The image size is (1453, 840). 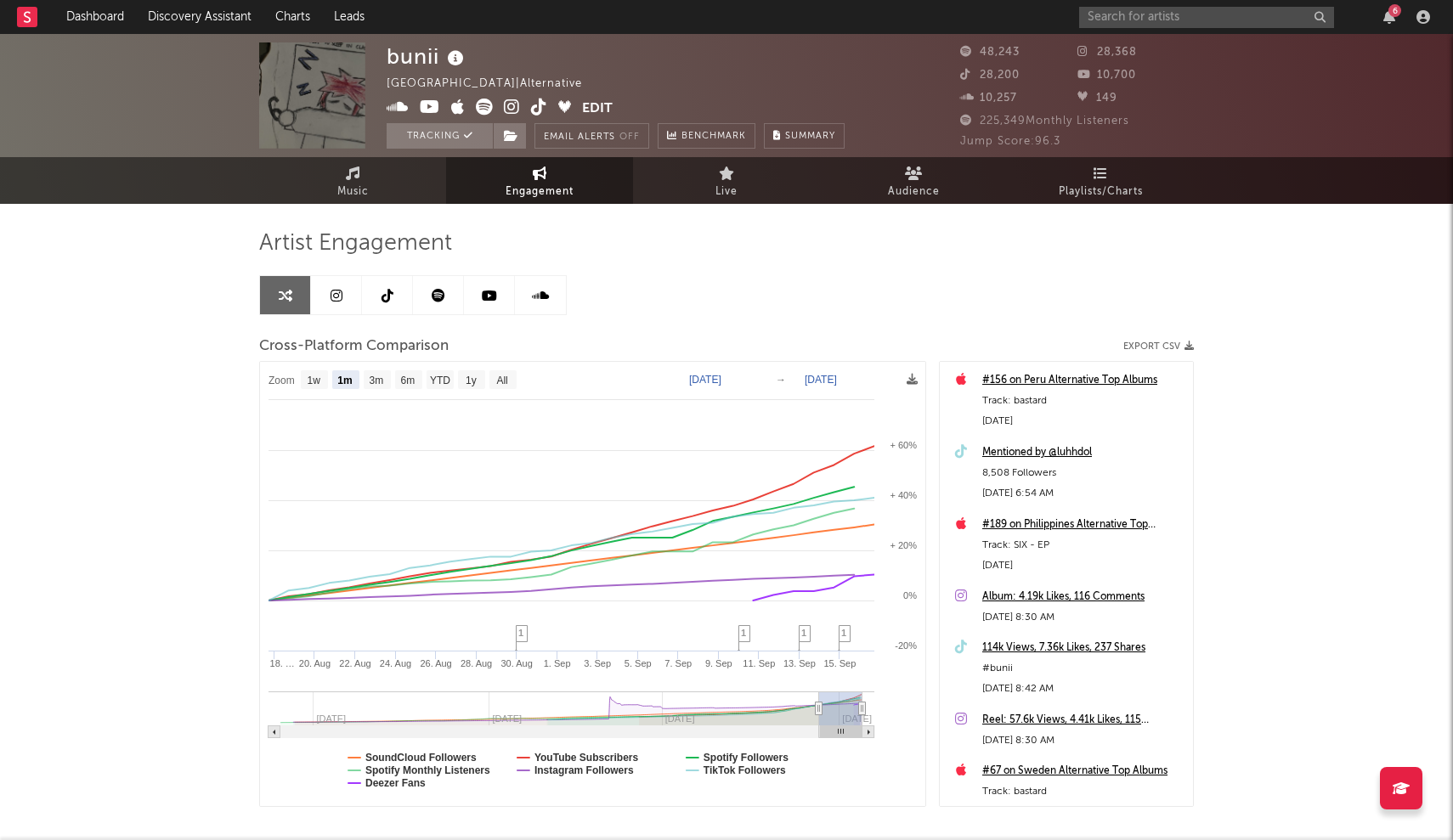 I want to click on a: Playlists/Charts, so click(x=1100, y=180).